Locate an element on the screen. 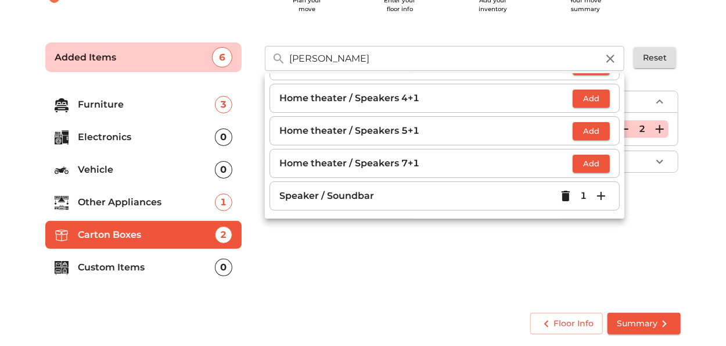 The image size is (726, 346). p: Home theater / Speakers 4+1 is located at coordinates (426, 98).